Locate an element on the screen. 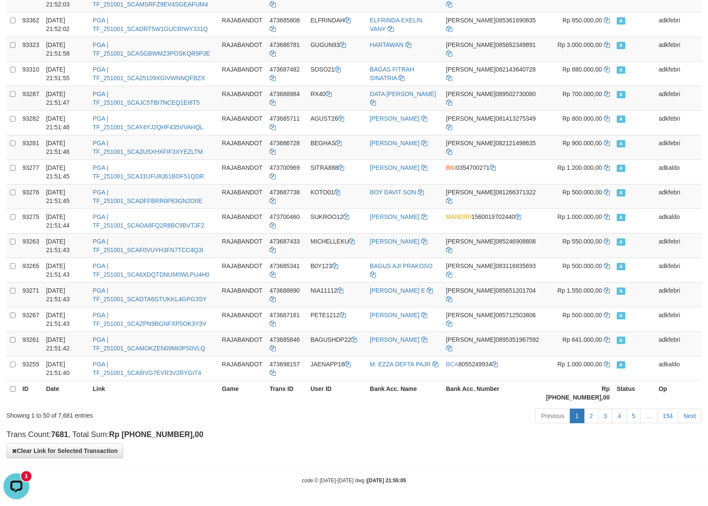 The width and height of the screenshot is (708, 506). a: Next is located at coordinates (690, 416).